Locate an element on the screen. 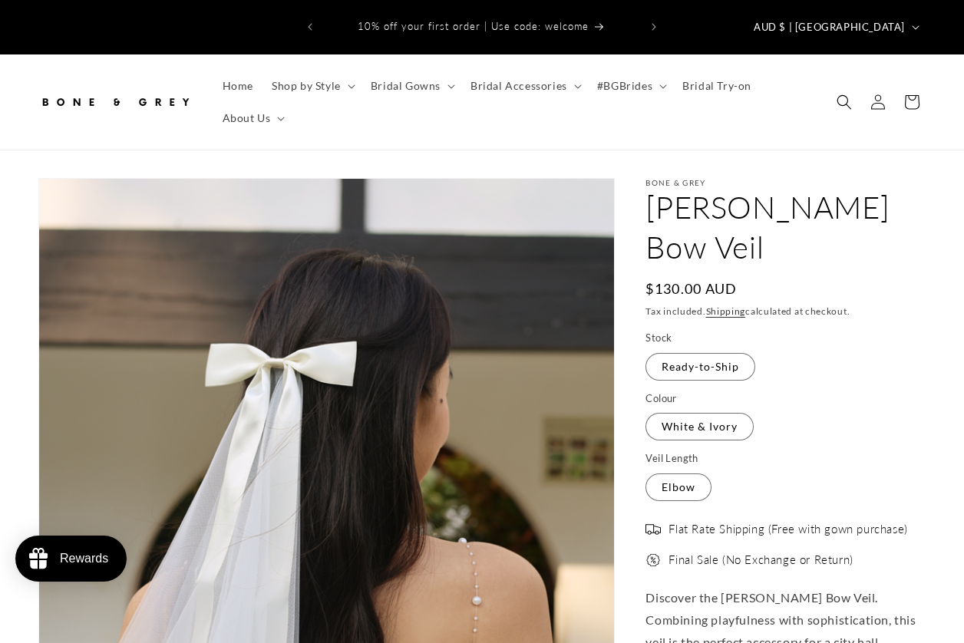 This screenshot has width=964, height=643. legend: Colour is located at coordinates (662, 399).